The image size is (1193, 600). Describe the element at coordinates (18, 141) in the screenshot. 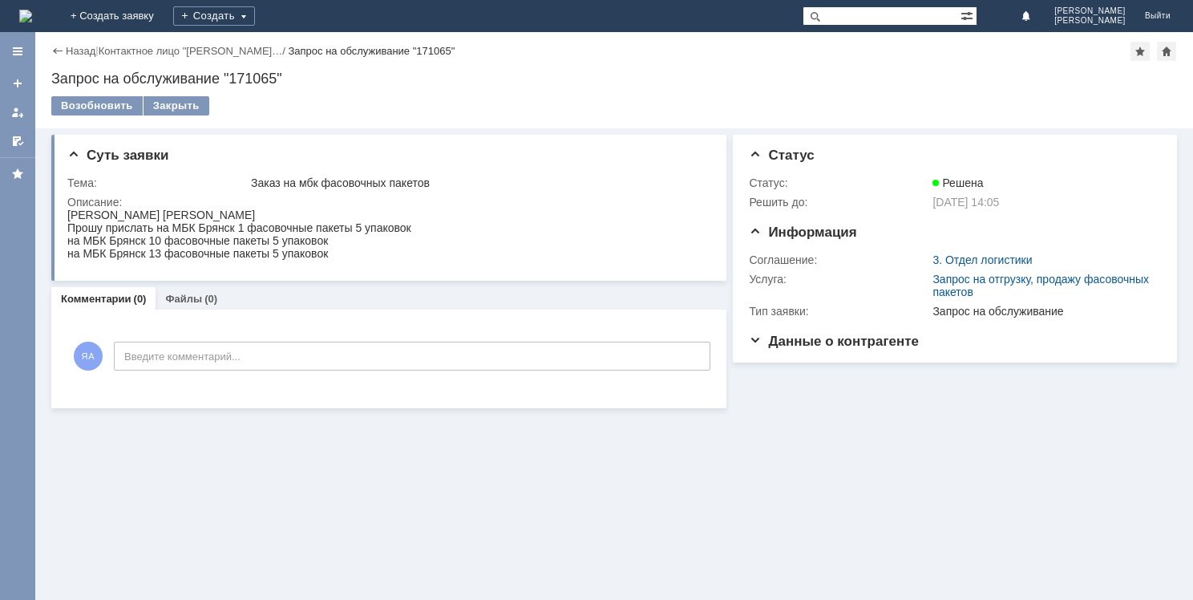

I see `a: Мои согласования` at that location.